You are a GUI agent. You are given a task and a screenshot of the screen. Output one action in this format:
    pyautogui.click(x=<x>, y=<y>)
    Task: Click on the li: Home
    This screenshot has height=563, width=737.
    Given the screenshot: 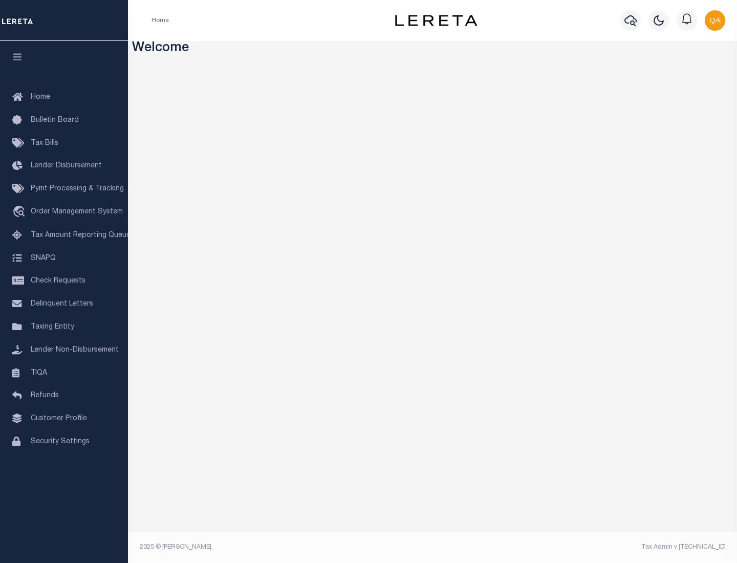 What is the action you would take?
    pyautogui.click(x=160, y=20)
    